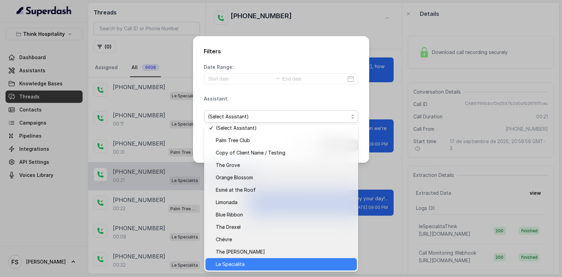 Image resolution: width=562 pixels, height=277 pixels. Describe the element at coordinates (284, 153) in the screenshot. I see `span: Copy of Client Name / Testing` at that location.